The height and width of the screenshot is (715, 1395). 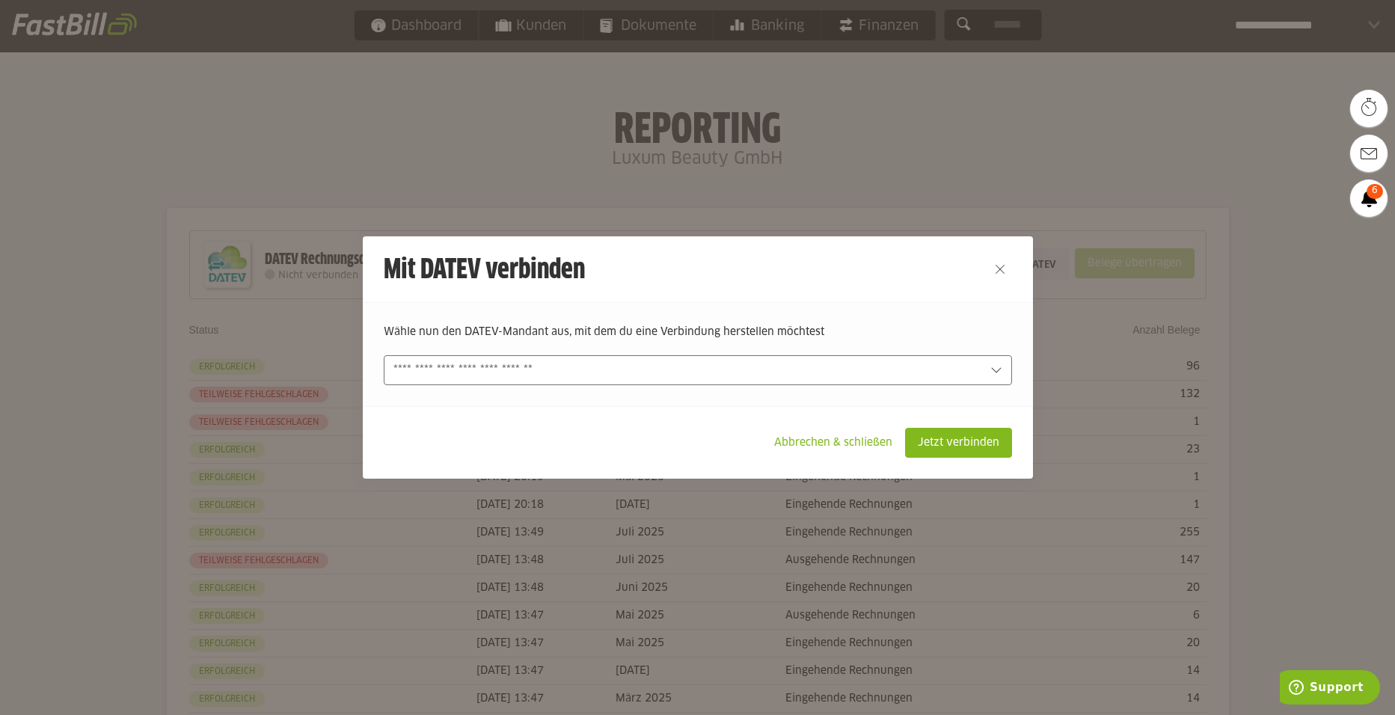 What do you see at coordinates (698, 332) in the screenshot?
I see `p: Wähle nun den DATEV-Mandant aus, mit dem du eine Verbindung herstellen möchtest` at bounding box center [698, 332].